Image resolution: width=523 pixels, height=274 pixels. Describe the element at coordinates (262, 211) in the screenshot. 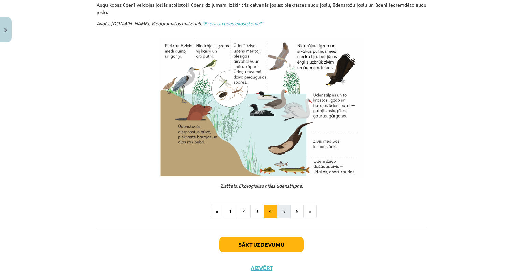

I see `nav: Page navigation example` at that location.